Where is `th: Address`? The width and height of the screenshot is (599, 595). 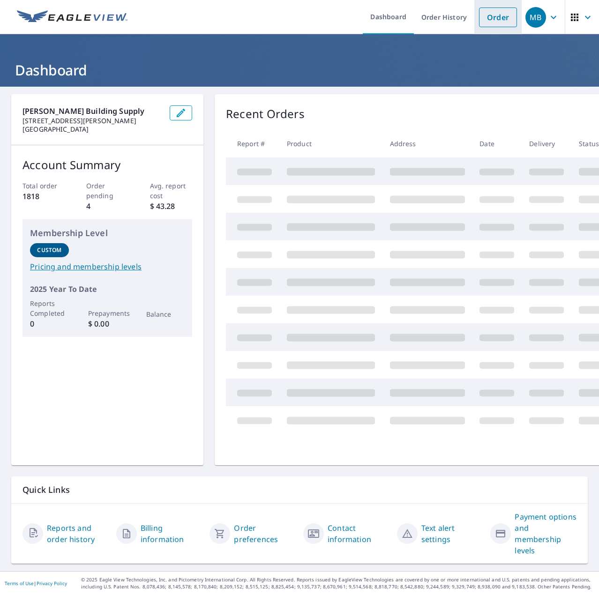 th: Address is located at coordinates (427, 143).